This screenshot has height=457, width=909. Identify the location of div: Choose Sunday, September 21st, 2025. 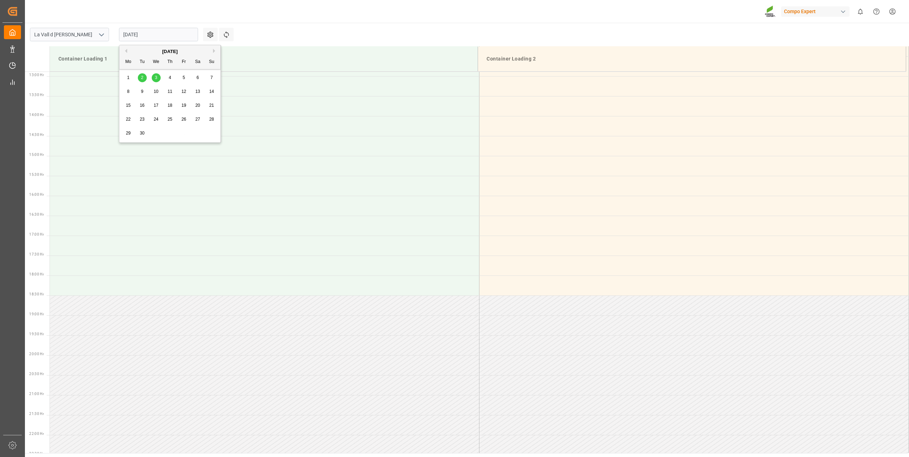
(212, 105).